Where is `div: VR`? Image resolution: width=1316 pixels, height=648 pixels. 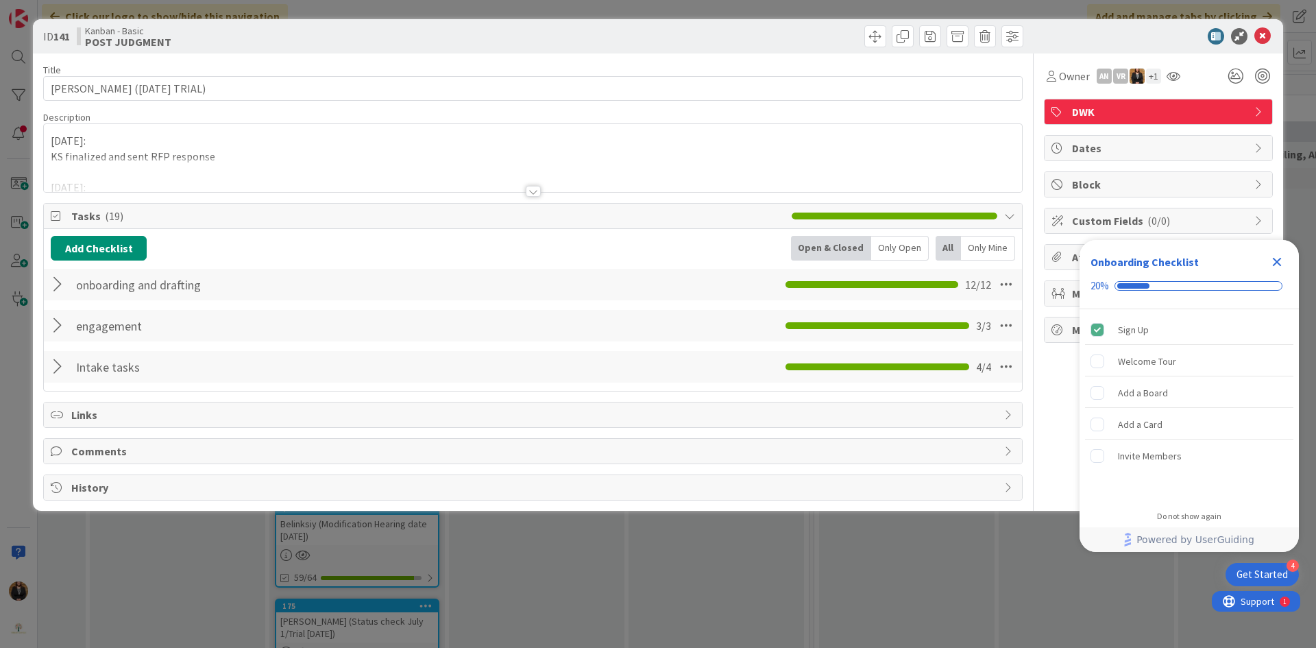 div: VR is located at coordinates (1121, 76).